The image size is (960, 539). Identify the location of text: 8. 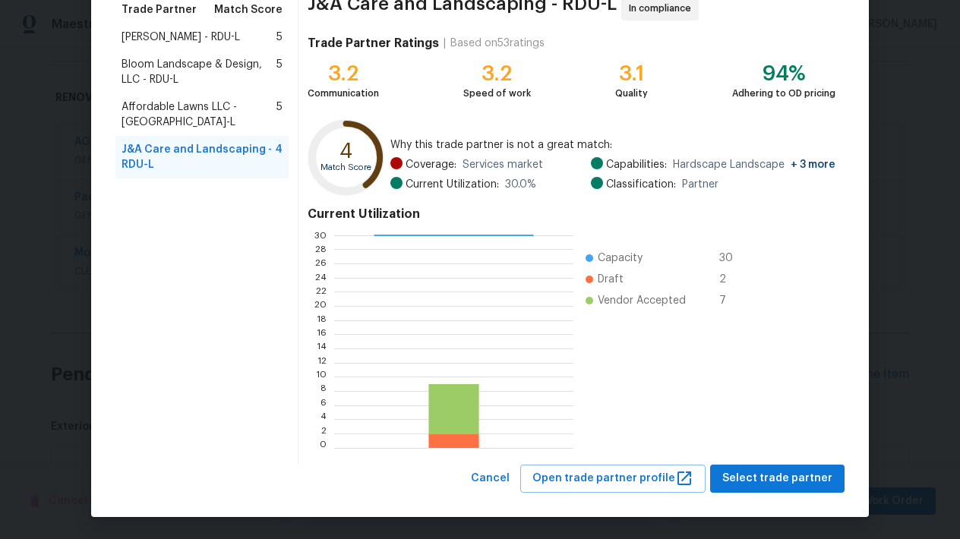
(323, 391).